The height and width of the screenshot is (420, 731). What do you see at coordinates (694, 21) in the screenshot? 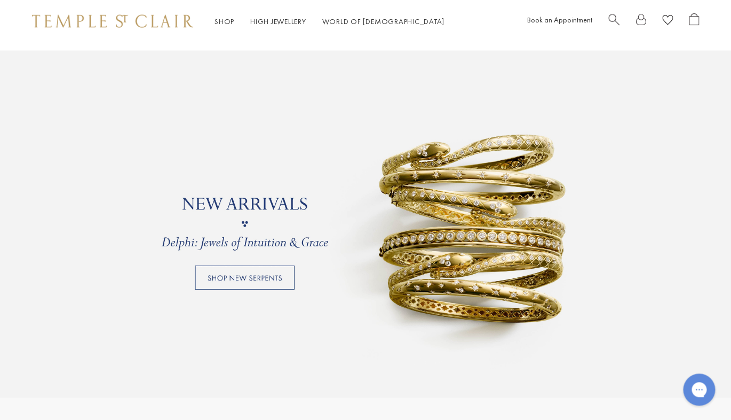
I see `a: Open Shopping Bag` at bounding box center [694, 21].